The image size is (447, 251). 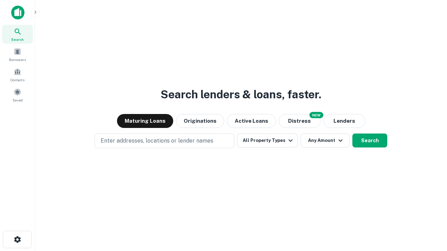 What do you see at coordinates (370, 141) in the screenshot?
I see `button: Search` at bounding box center [370, 141].